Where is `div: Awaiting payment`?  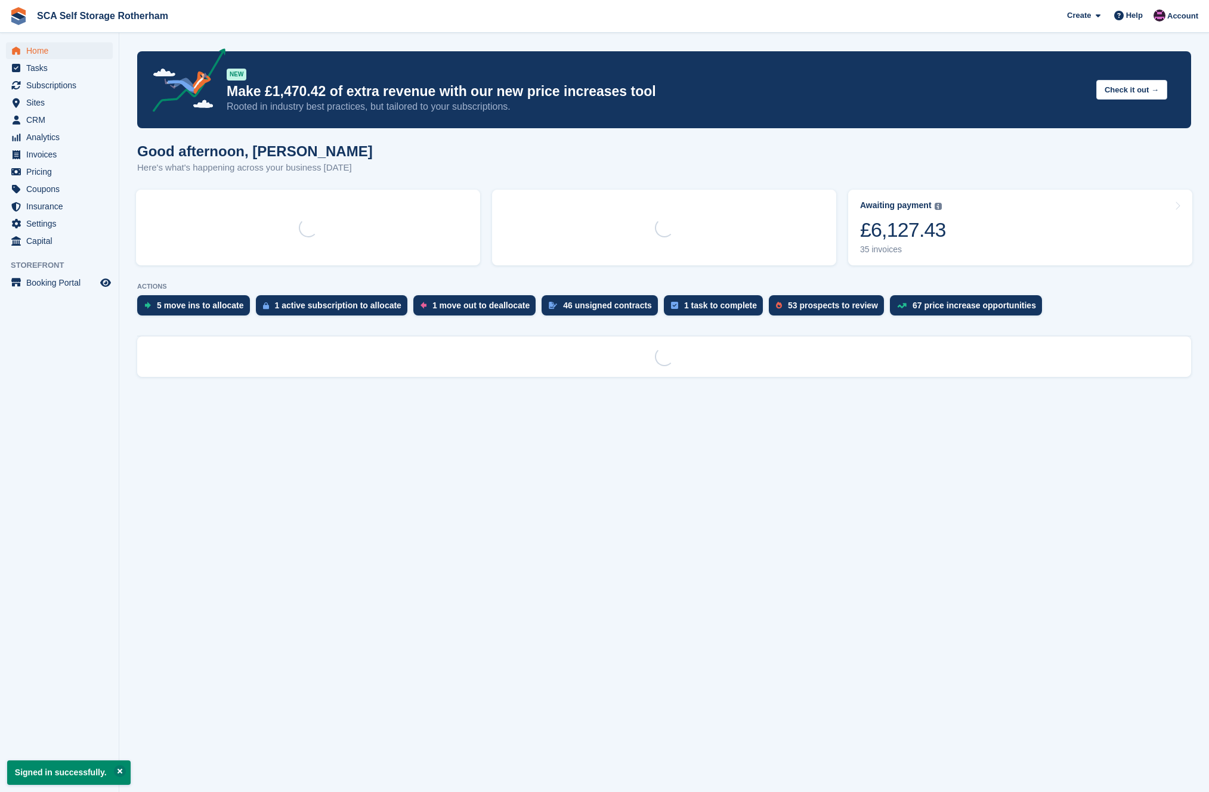 div: Awaiting payment is located at coordinates (896, 205).